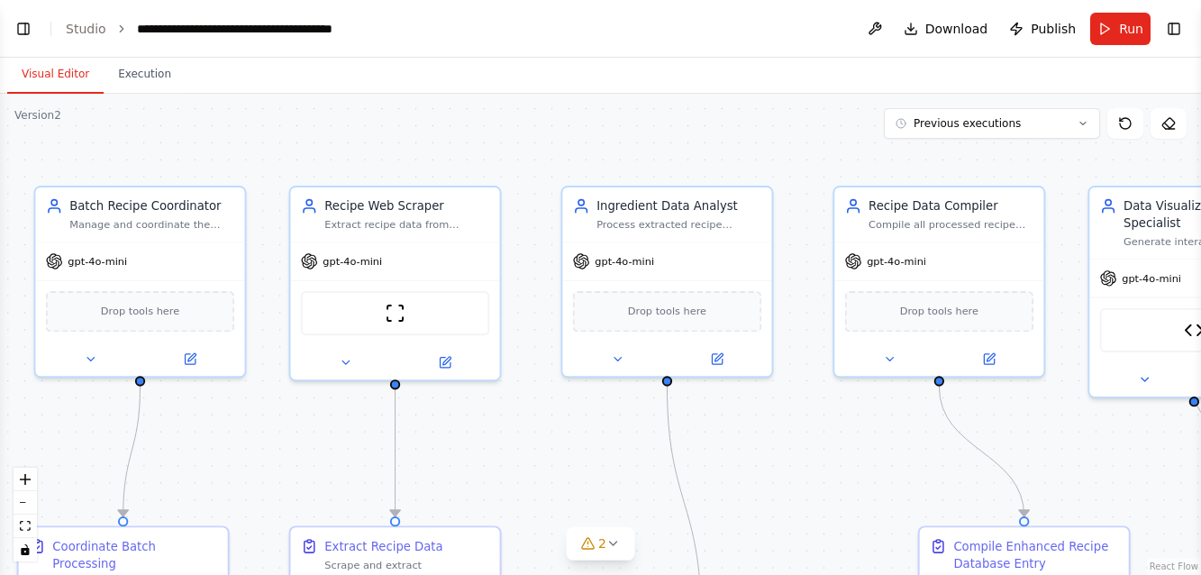  What do you see at coordinates (25, 479) in the screenshot?
I see `button: zoom in` at bounding box center [25, 479].